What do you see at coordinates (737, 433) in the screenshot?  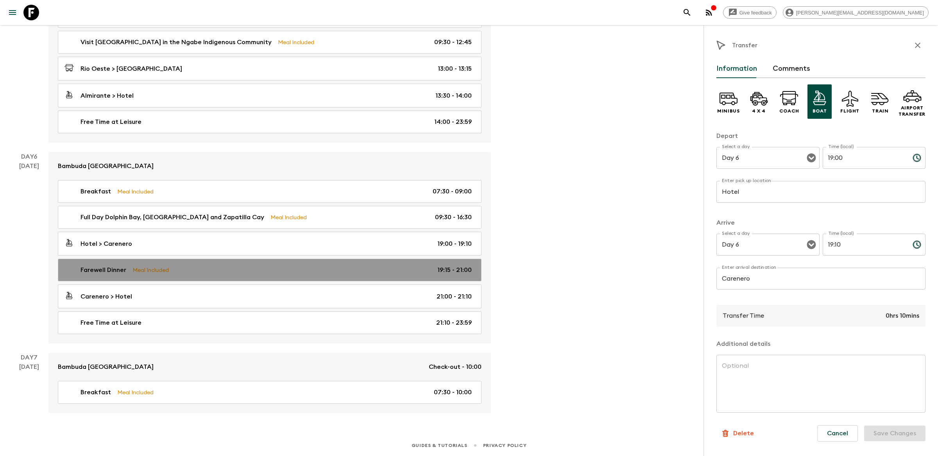 I see `button: Delete` at bounding box center [737, 433].